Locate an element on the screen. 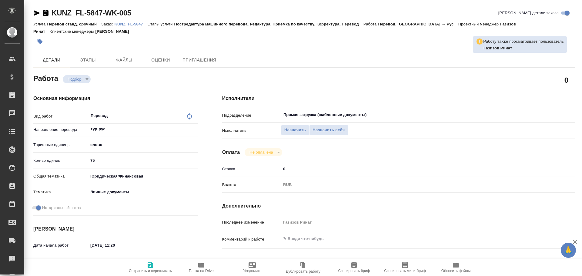 The image size is (582, 276). div: Личные документы is located at coordinates (143, 192).